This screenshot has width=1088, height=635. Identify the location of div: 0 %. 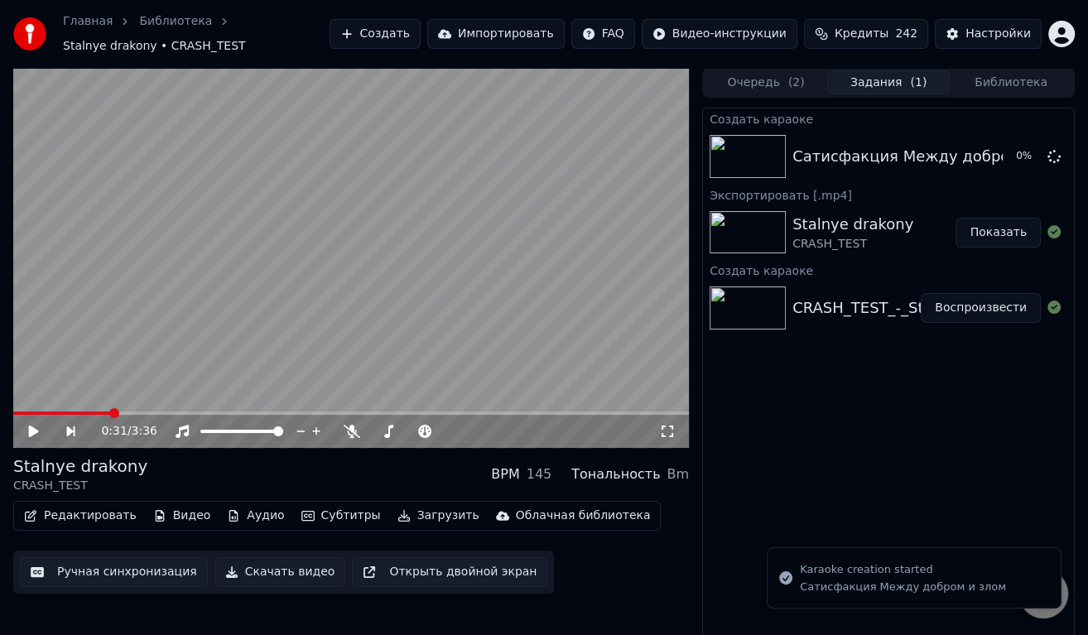
(1029, 157).